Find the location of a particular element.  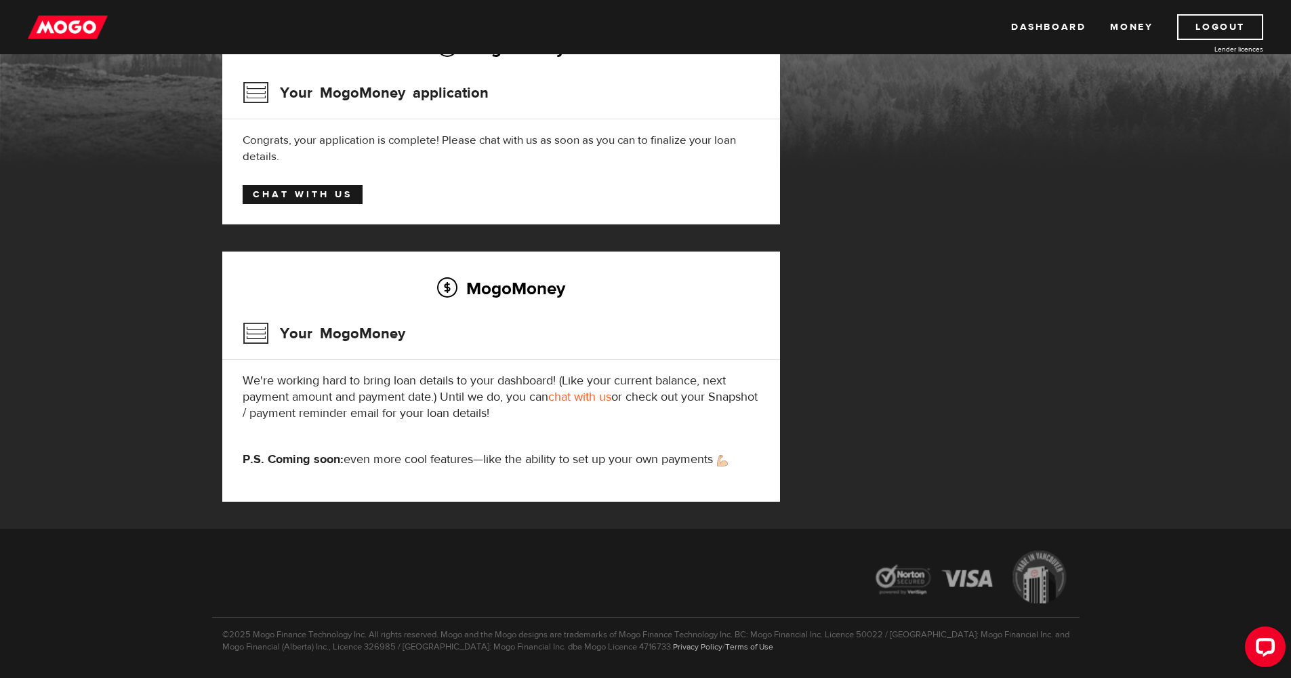

h3: Your MogoMoney application is located at coordinates (365, 93).